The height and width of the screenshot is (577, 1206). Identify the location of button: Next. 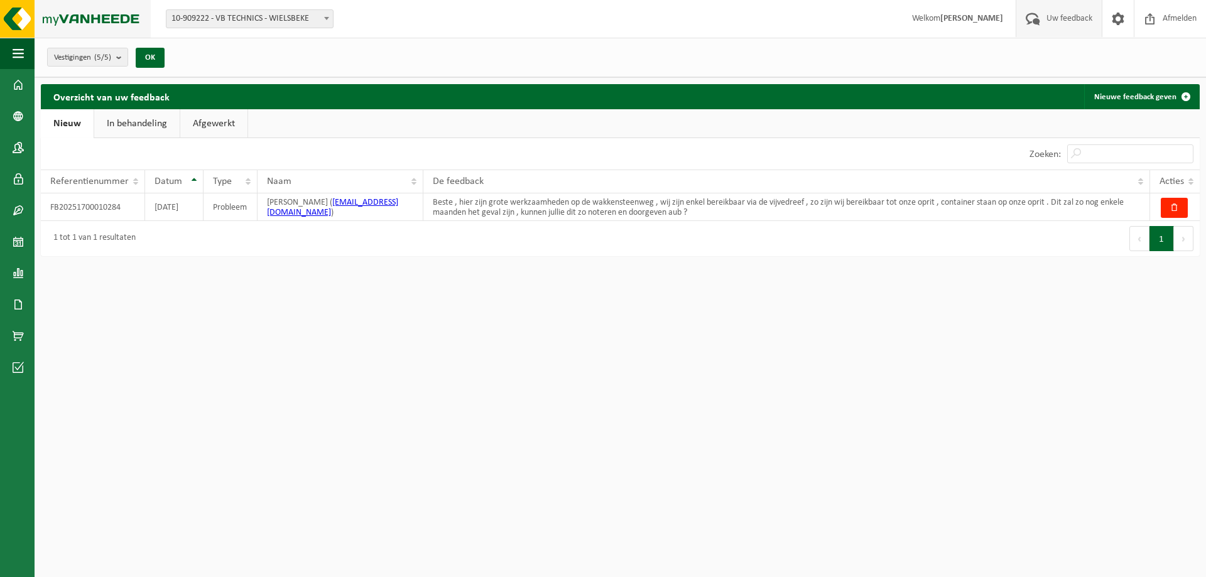
(1183, 239).